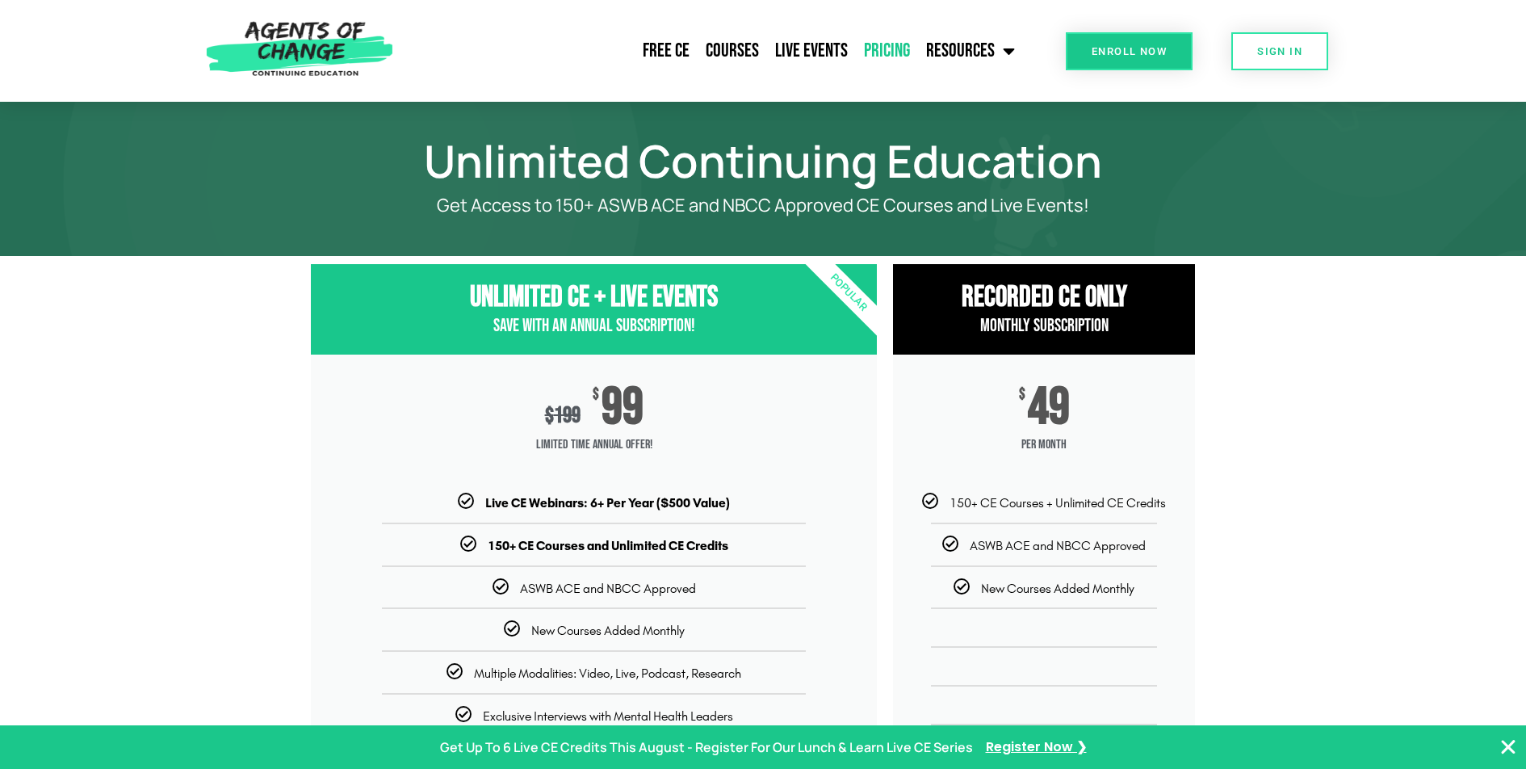  Describe the element at coordinates (763, 205) in the screenshot. I see `p: Get Access to 150+ ASWB ACE and NBCC Approved CE Courses and Live Events!` at that location.